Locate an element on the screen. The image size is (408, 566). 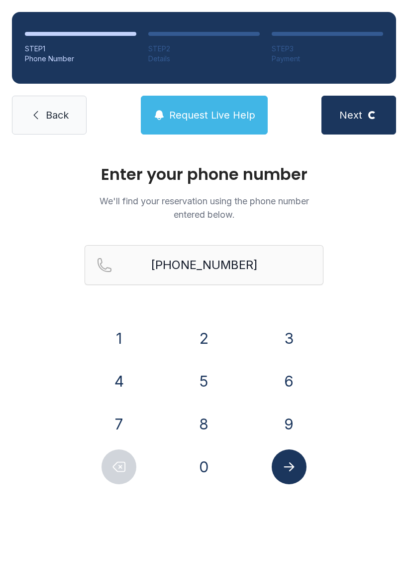
button: 0 is located at coordinates (204, 467).